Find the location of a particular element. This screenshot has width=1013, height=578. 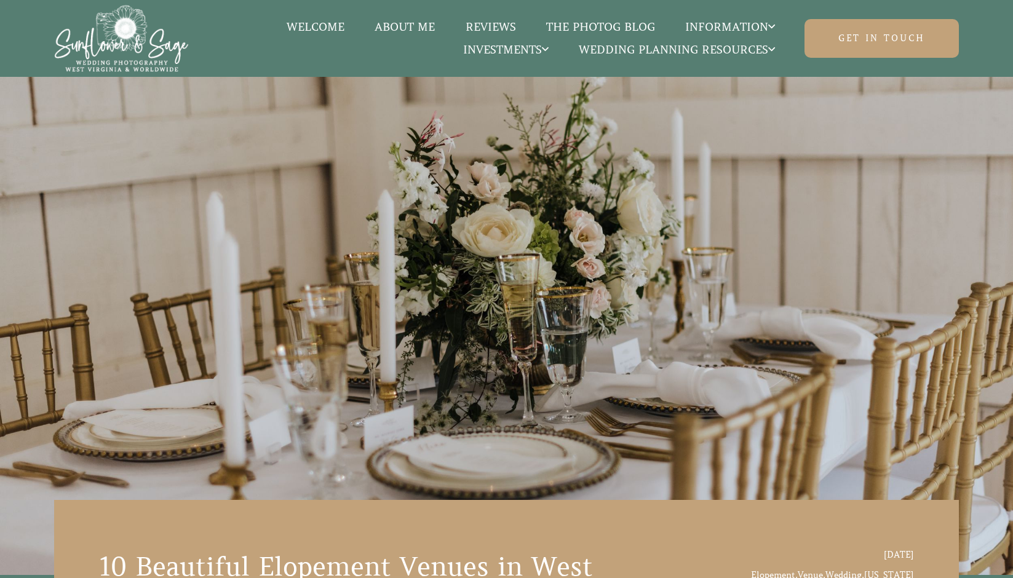

a: Information is located at coordinates (731, 27).